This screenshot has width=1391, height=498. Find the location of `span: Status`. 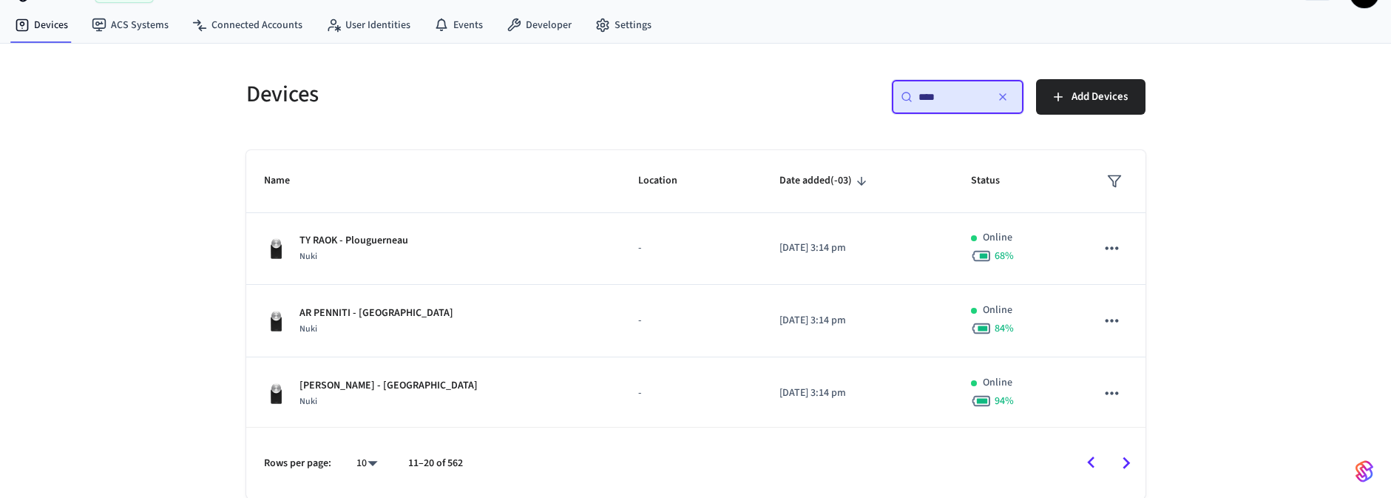

span: Status is located at coordinates (995, 180).